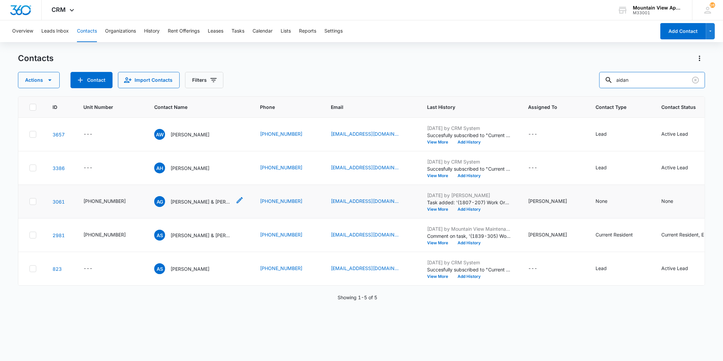  Describe the element at coordinates (308, 31) in the screenshot. I see `button: Reports` at that location.